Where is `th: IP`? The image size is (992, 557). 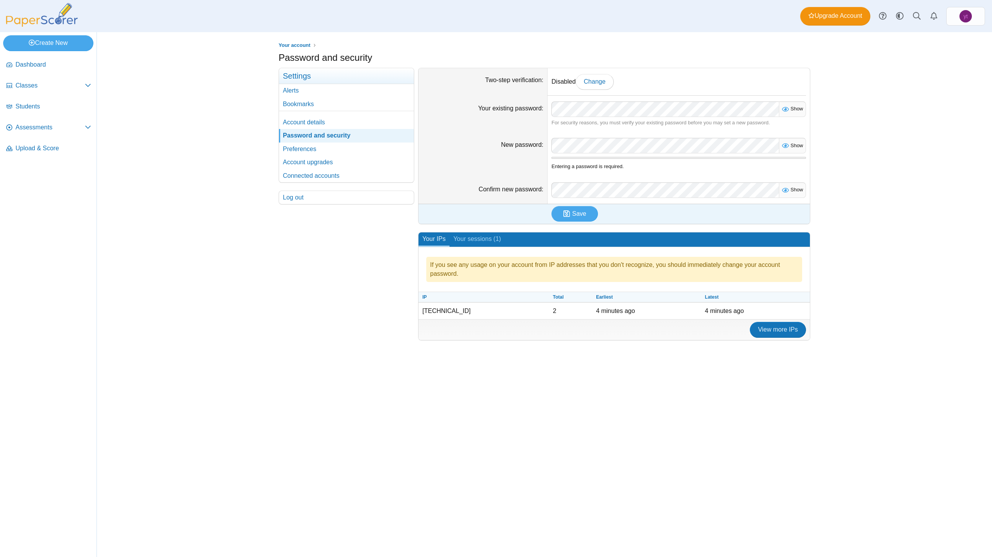
th: IP is located at coordinates (484, 298).